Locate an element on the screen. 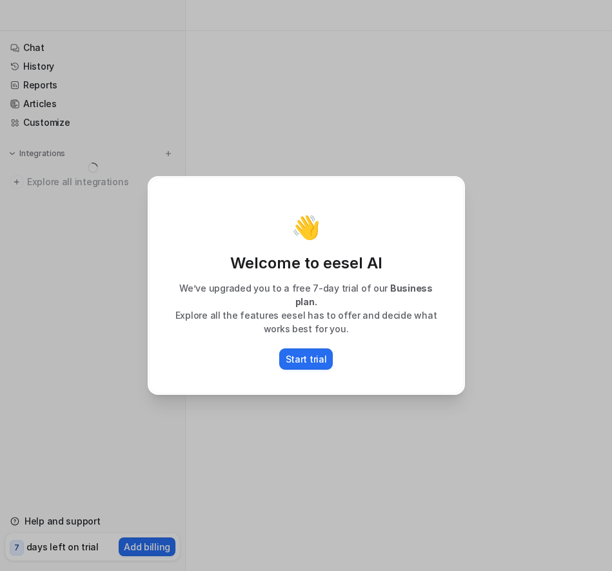  p: Start trial is located at coordinates (307, 359).